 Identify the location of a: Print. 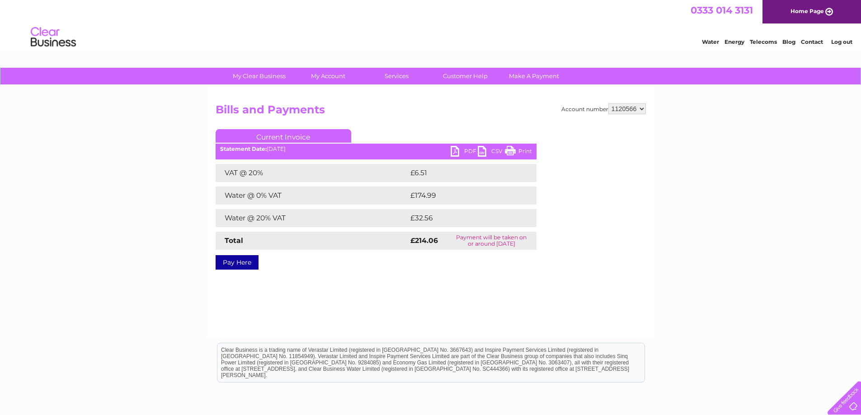
(518, 152).